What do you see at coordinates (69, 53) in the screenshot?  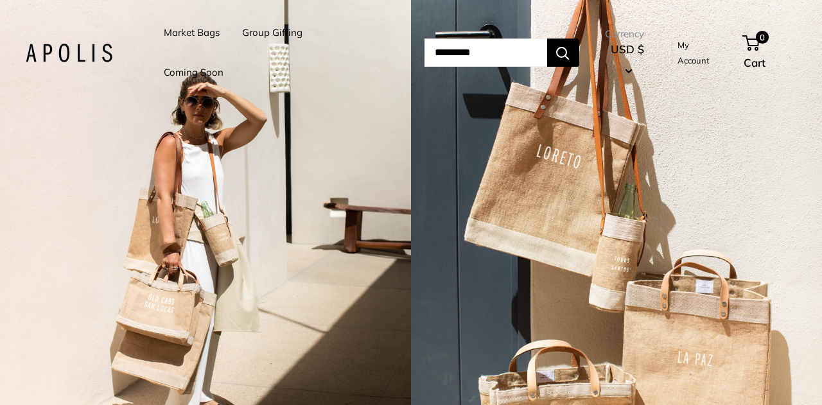 I see `img: Apolis` at bounding box center [69, 53].